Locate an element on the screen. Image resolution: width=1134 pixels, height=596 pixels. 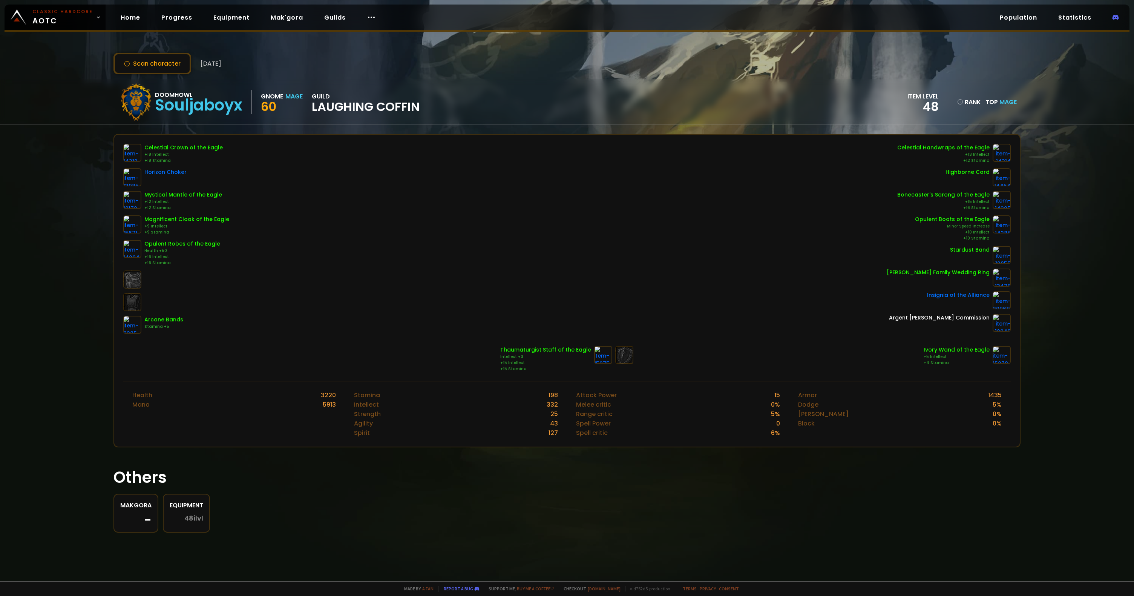
div: Top is located at coordinates (1001, 102).